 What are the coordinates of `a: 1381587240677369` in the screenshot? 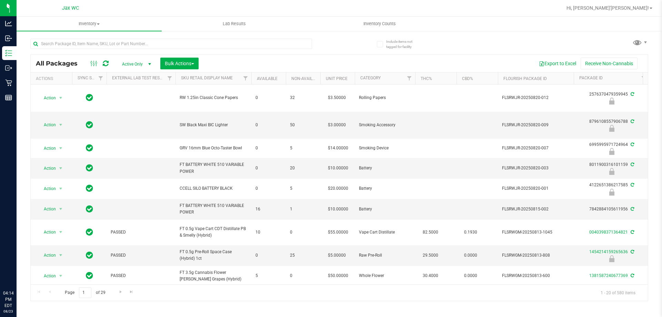 It's located at (609, 276).